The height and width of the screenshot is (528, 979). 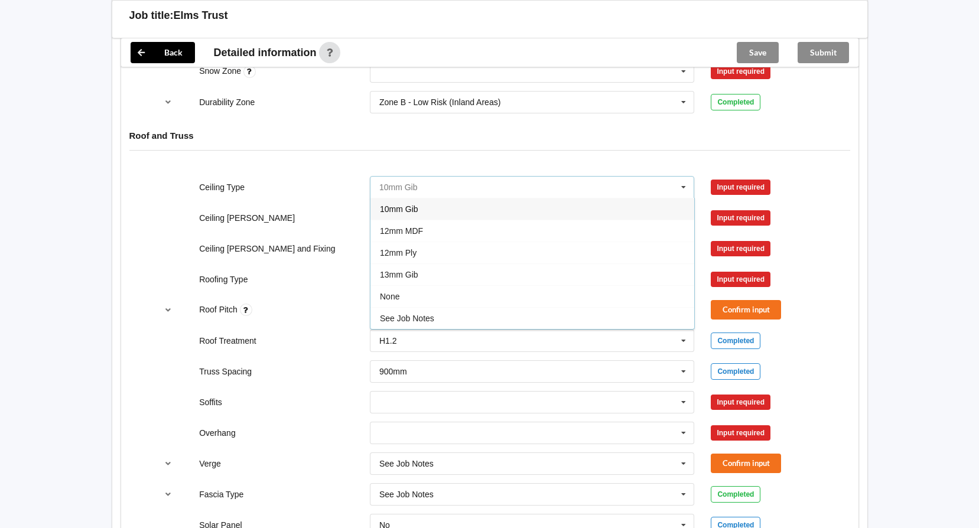 I want to click on span: Detailed information, so click(x=265, y=53).